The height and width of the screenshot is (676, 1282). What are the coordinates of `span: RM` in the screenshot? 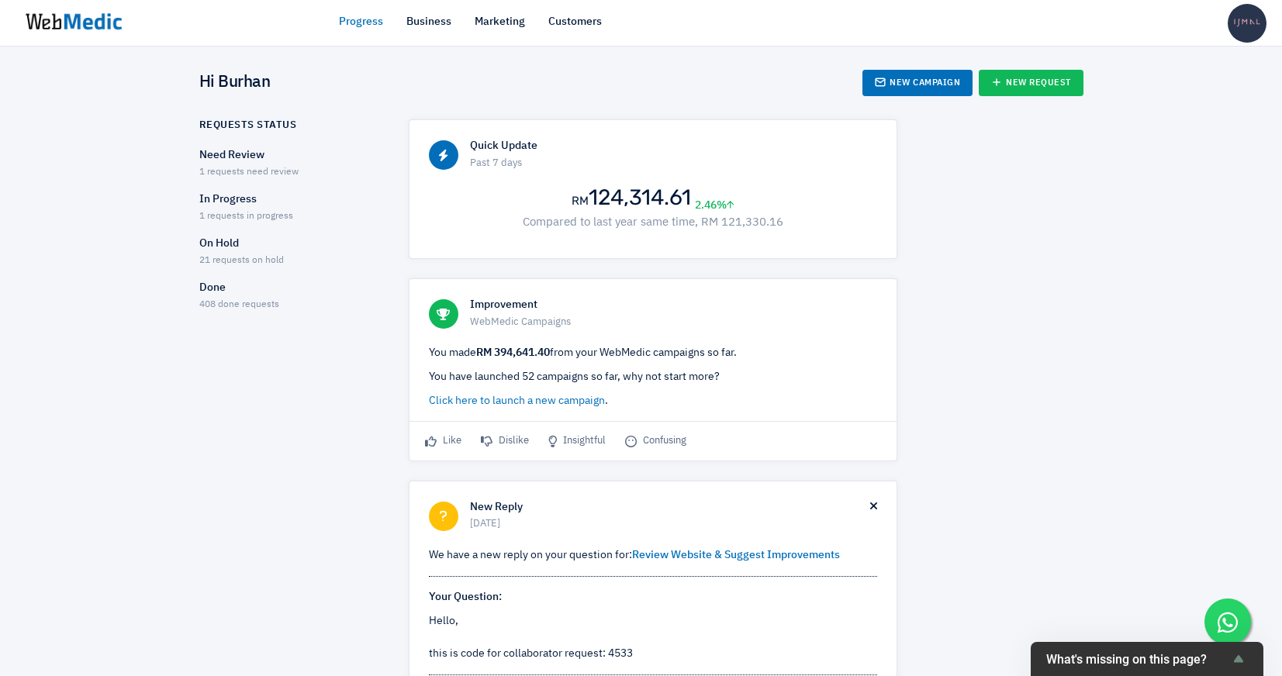 It's located at (580, 201).